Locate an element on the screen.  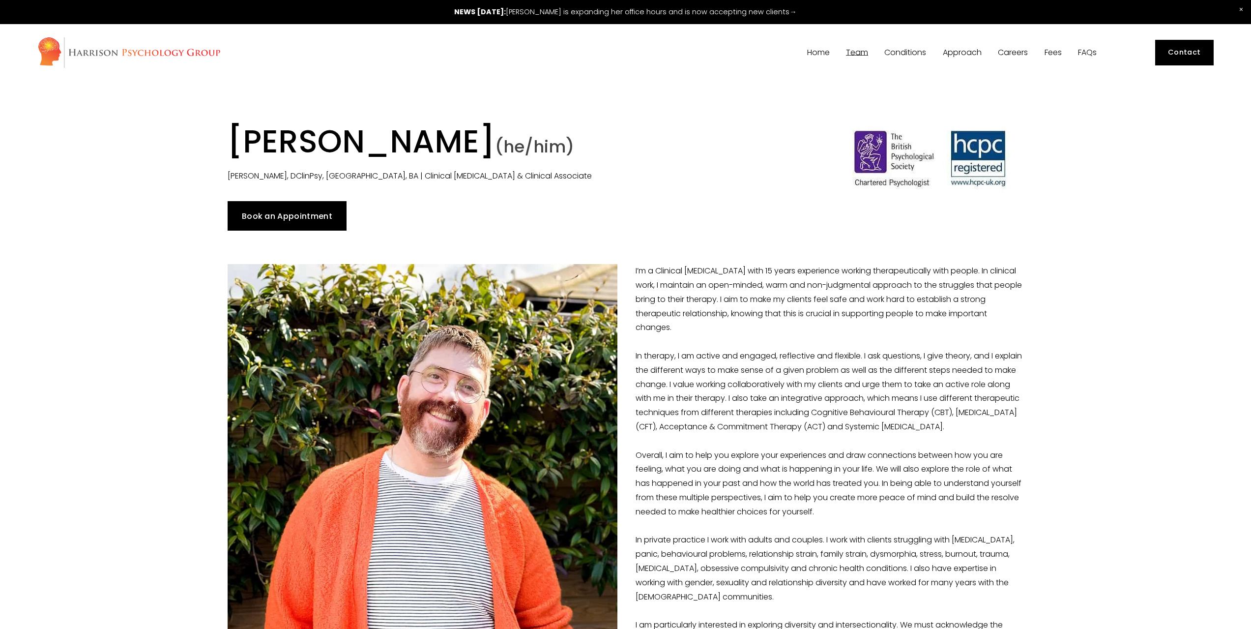
a: Home is located at coordinates (819, 52).